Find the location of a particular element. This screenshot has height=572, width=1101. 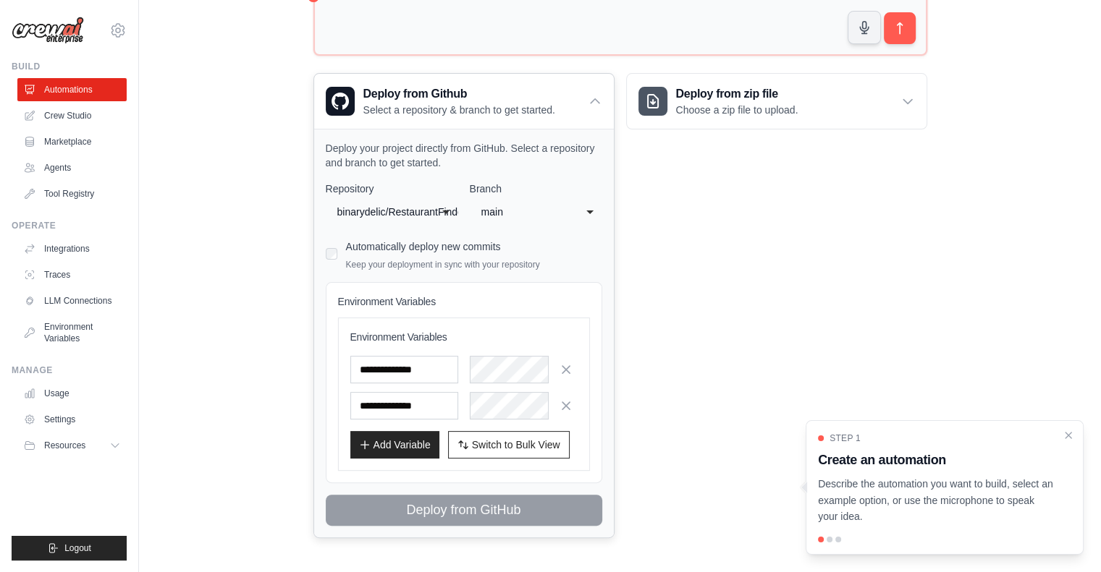

button: Add Variable is located at coordinates (394, 445).